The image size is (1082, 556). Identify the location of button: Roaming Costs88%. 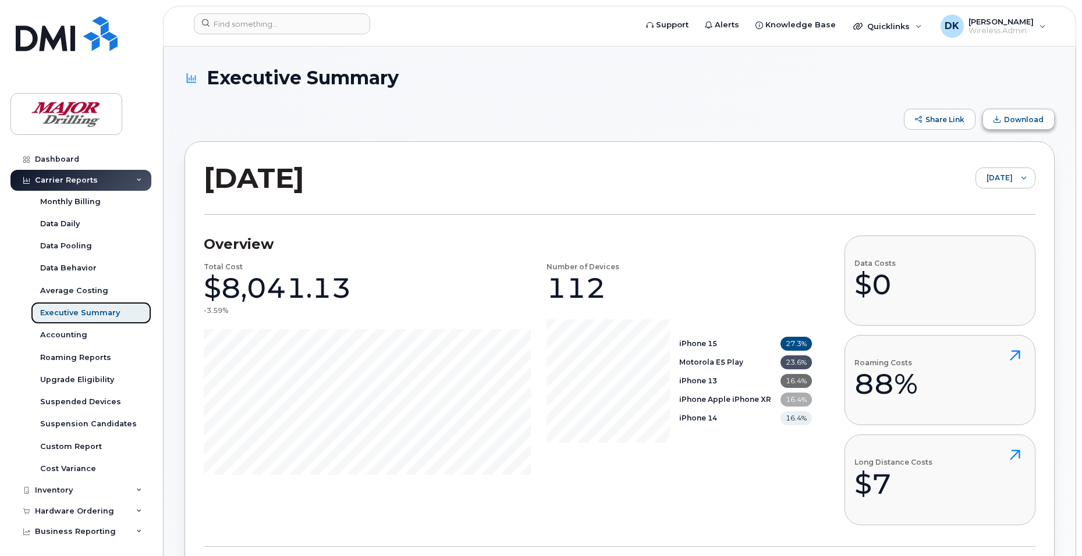
(940, 380).